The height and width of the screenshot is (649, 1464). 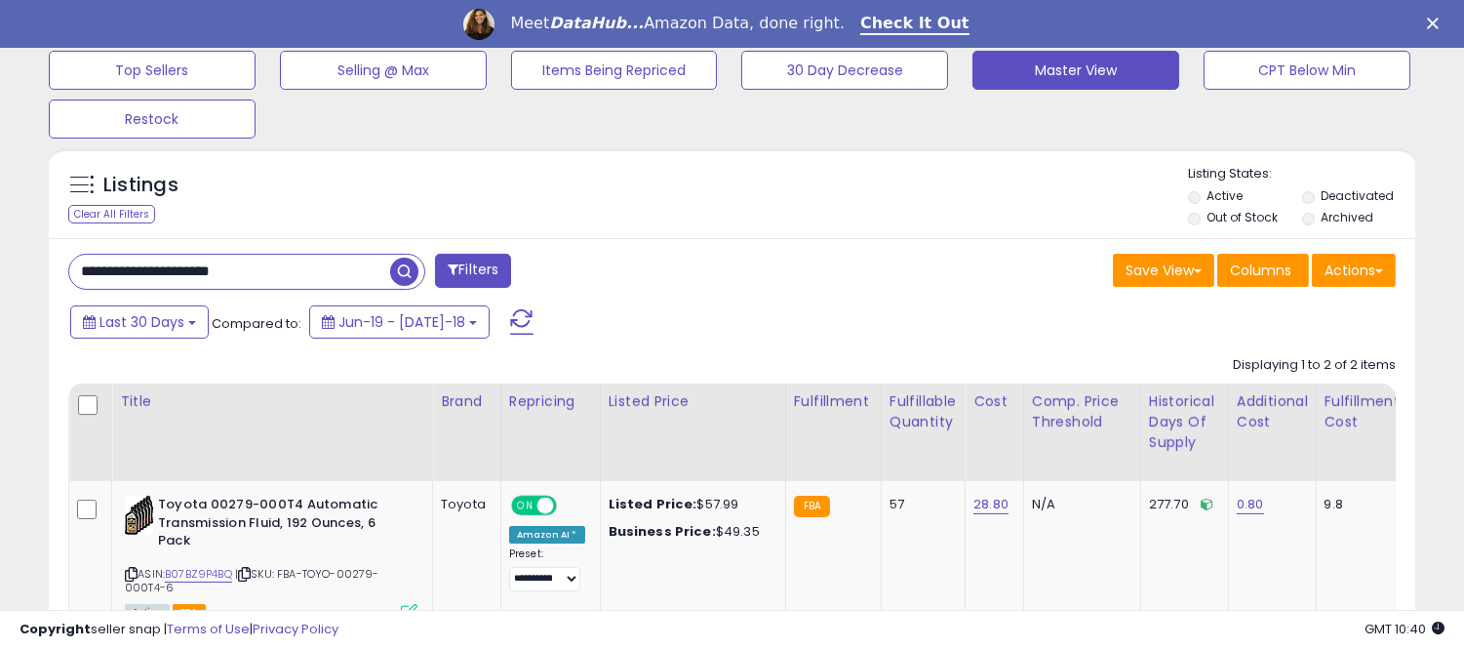 I want to click on b: Toyota 00279-000T4 Automatic Transmission Fluid, 192 Ounces, 6 Pack, so click(x=276, y=525).